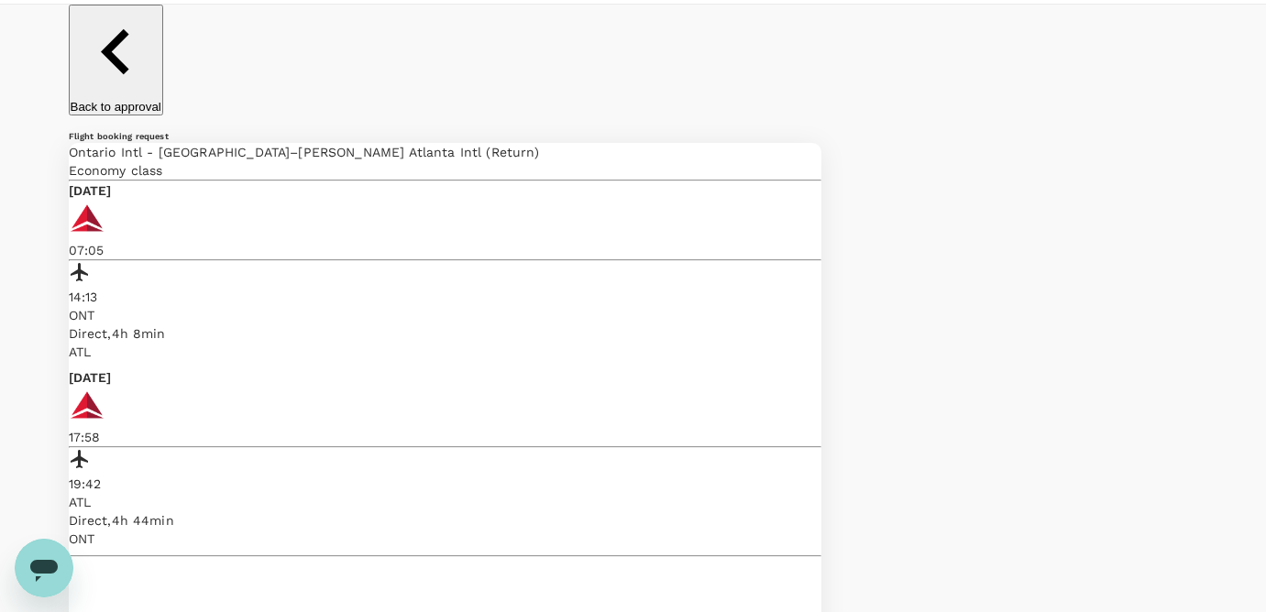  Describe the element at coordinates (445, 437) in the screenshot. I see `p: 17:58` at that location.